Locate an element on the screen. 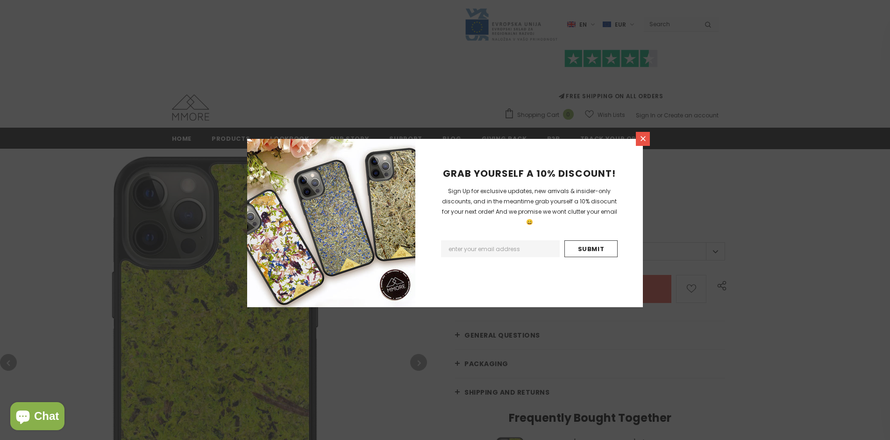  a: Close is located at coordinates (643, 139).